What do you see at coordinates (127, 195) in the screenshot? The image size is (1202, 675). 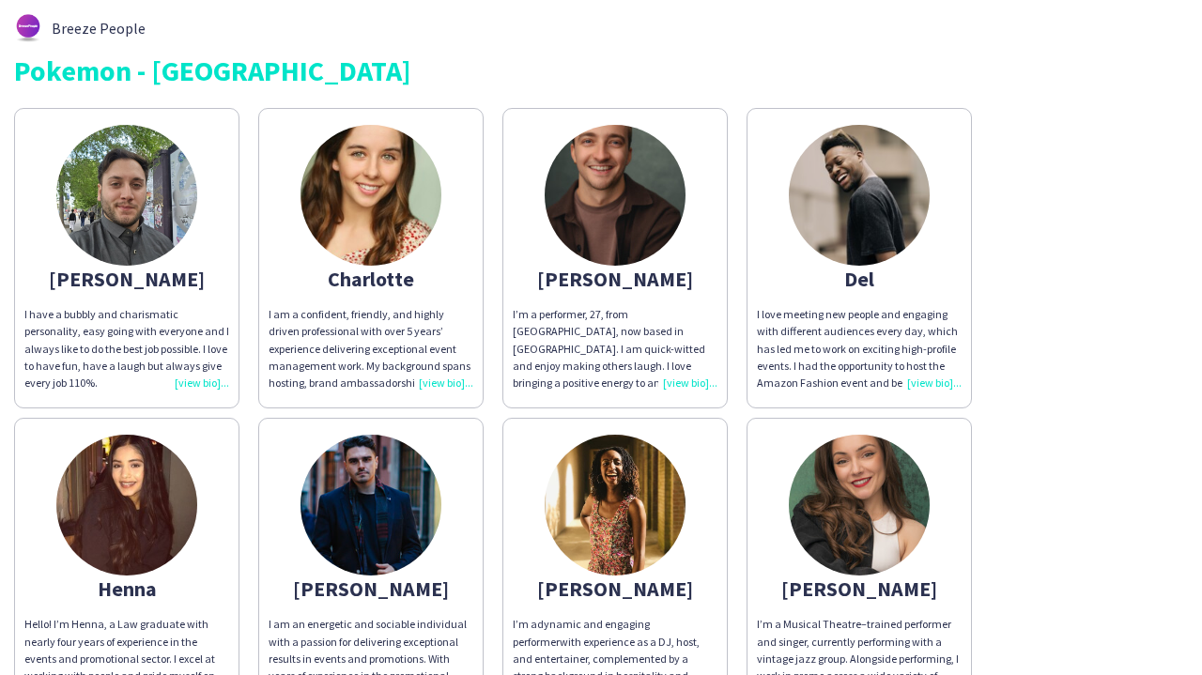 I see `img: thumb-68b66ebe-49a5-4356-9261-e63d34b2b299.jpg` at bounding box center [127, 195].